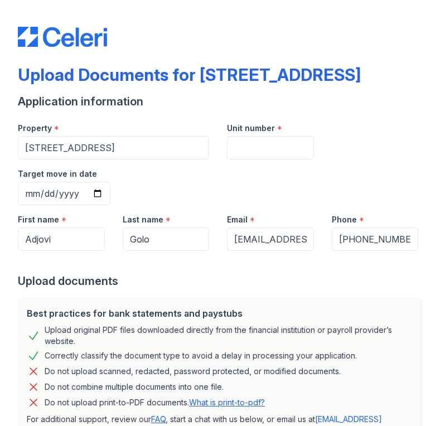 The width and height of the screenshot is (445, 426). Describe the element at coordinates (222, 101) in the screenshot. I see `div: Application information` at that location.